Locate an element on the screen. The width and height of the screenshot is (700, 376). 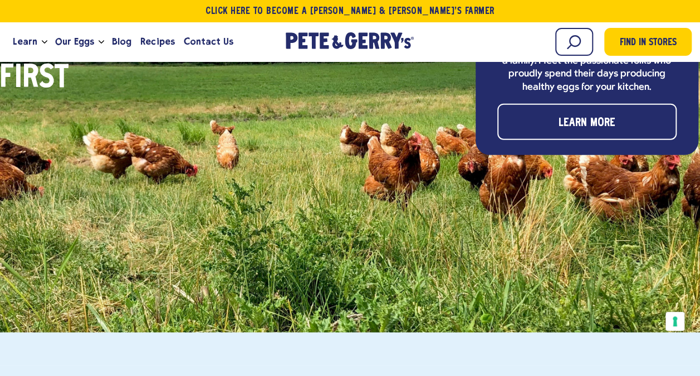
span: Our Eggs is located at coordinates (75, 41).